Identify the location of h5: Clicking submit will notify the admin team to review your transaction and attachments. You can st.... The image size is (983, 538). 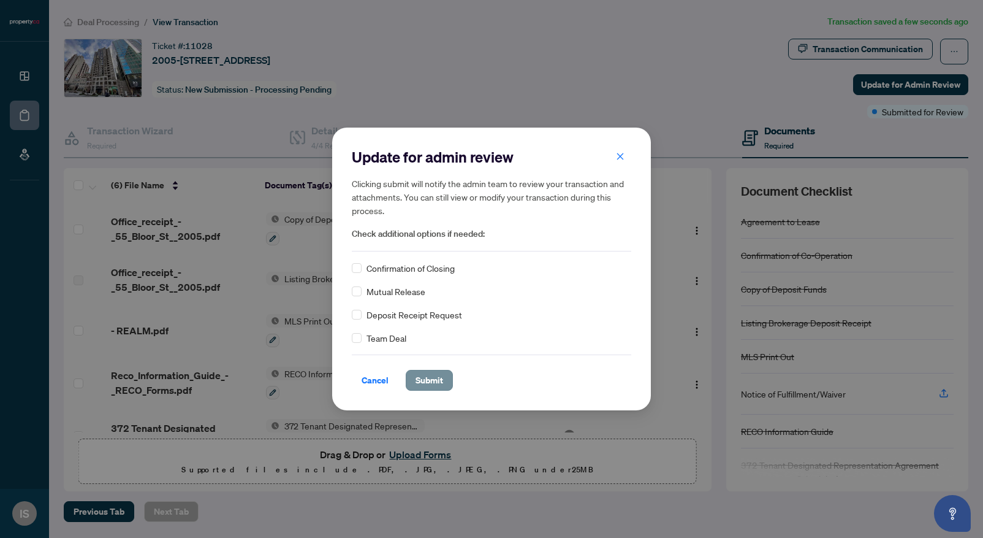
(492, 197).